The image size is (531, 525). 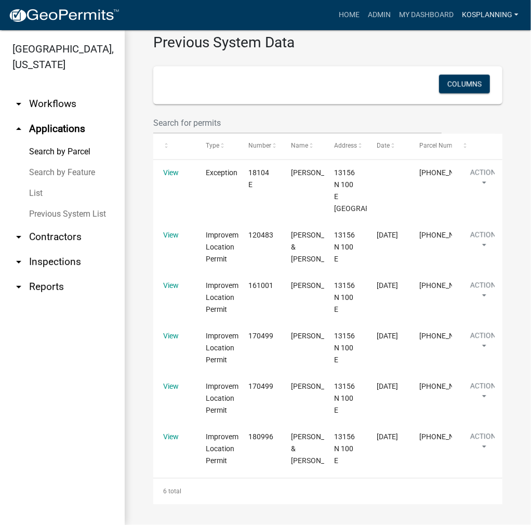 I want to click on span: Type, so click(x=213, y=146).